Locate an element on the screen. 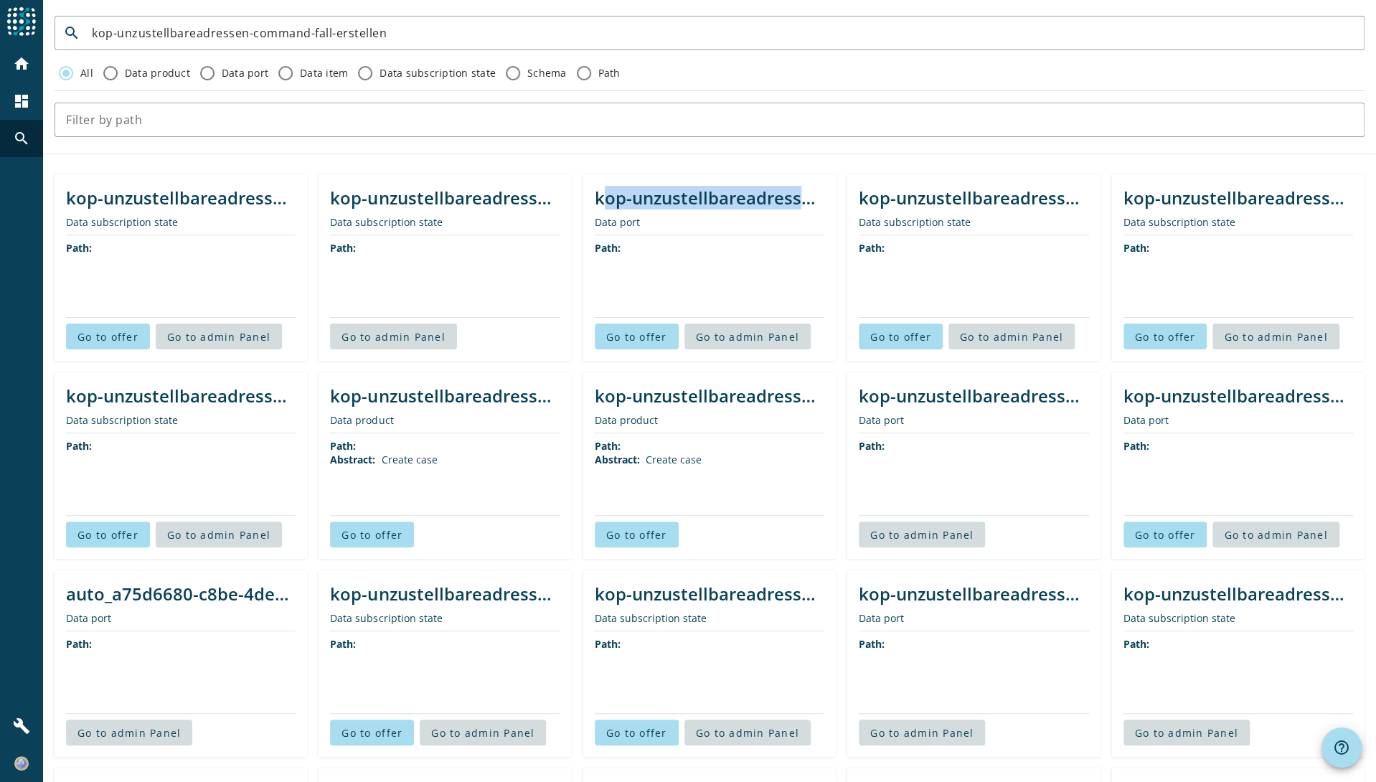 The width and height of the screenshot is (1376, 782). label: Path is located at coordinates (608, 73).